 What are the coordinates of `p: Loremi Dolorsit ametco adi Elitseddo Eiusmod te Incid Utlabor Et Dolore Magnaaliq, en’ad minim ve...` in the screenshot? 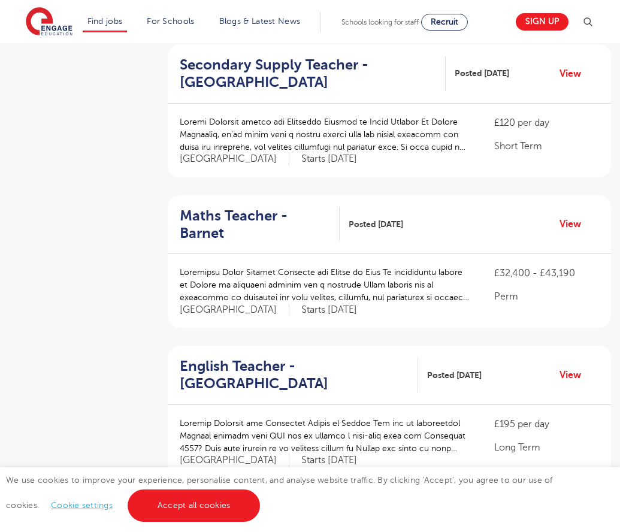 It's located at (325, 134).